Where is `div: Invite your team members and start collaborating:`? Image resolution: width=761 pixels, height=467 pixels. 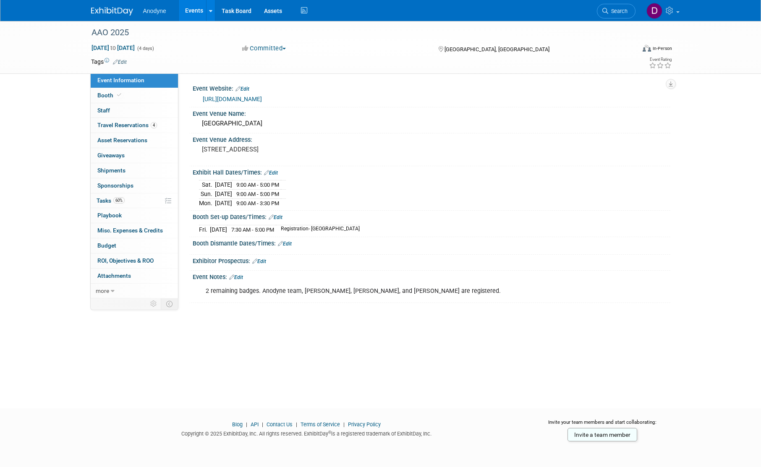 div: Invite your team members and start collaborating: is located at coordinates (602, 425).